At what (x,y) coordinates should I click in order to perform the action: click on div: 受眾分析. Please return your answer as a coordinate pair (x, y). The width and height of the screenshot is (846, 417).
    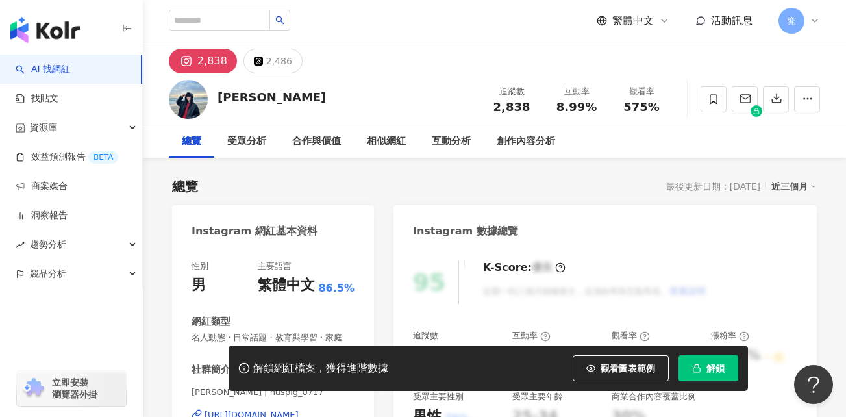
    Looking at the image, I should click on (247, 142).